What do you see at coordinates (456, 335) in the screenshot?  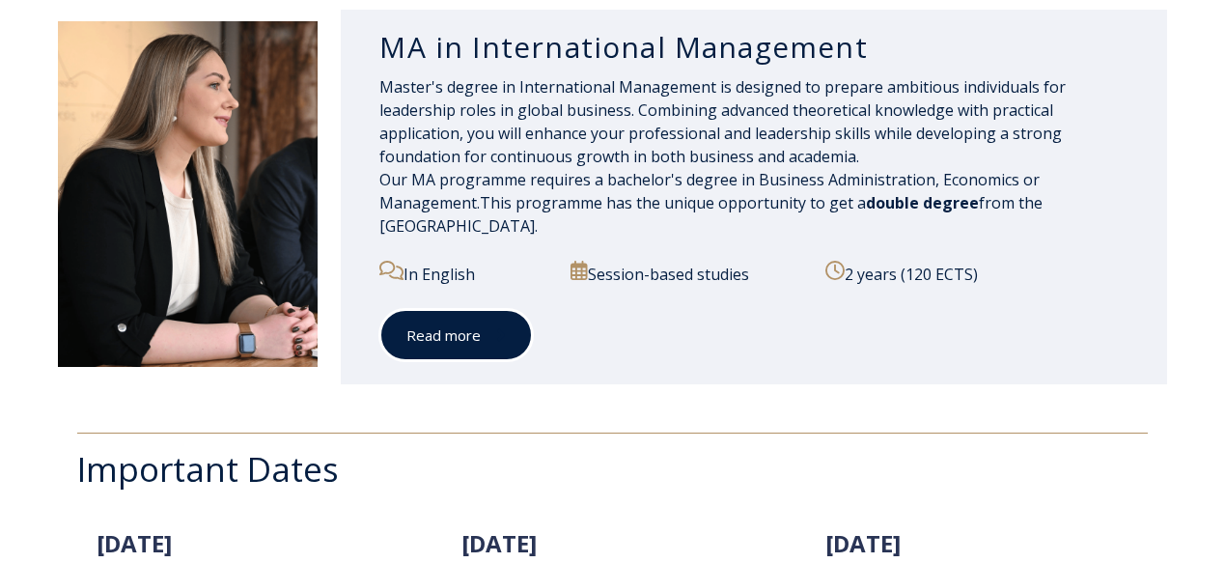 I see `a: Read more` at bounding box center [456, 335].